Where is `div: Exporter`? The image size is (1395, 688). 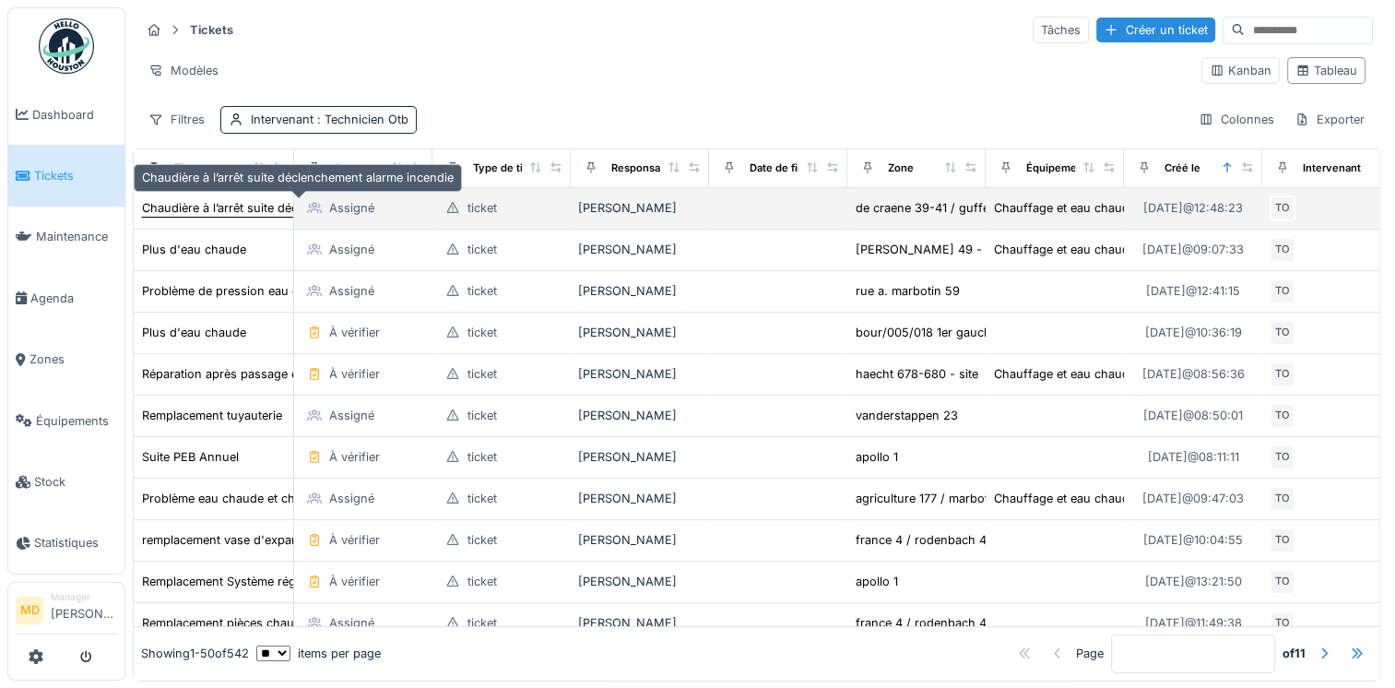 div: Exporter is located at coordinates (1329, 119).